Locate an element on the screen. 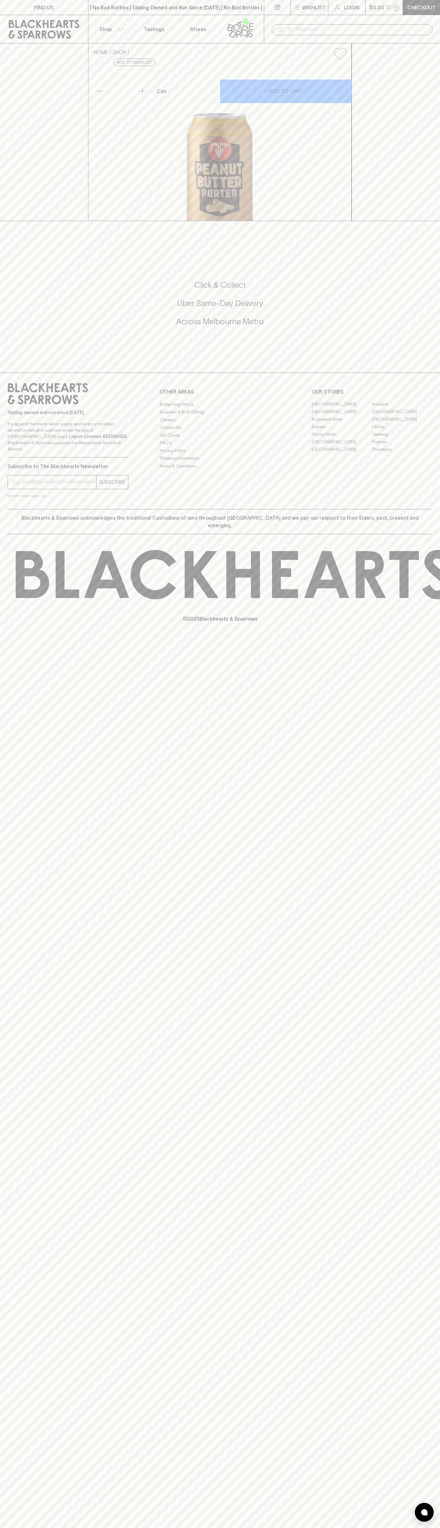 This screenshot has width=440, height=1528. a: Fitzroy is located at coordinates (402, 427).